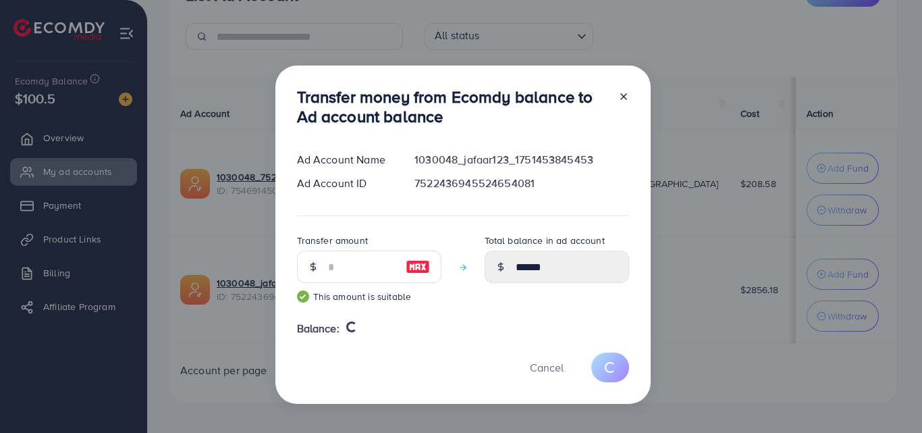 Image resolution: width=922 pixels, height=433 pixels. I want to click on img: image, so click(418, 267).